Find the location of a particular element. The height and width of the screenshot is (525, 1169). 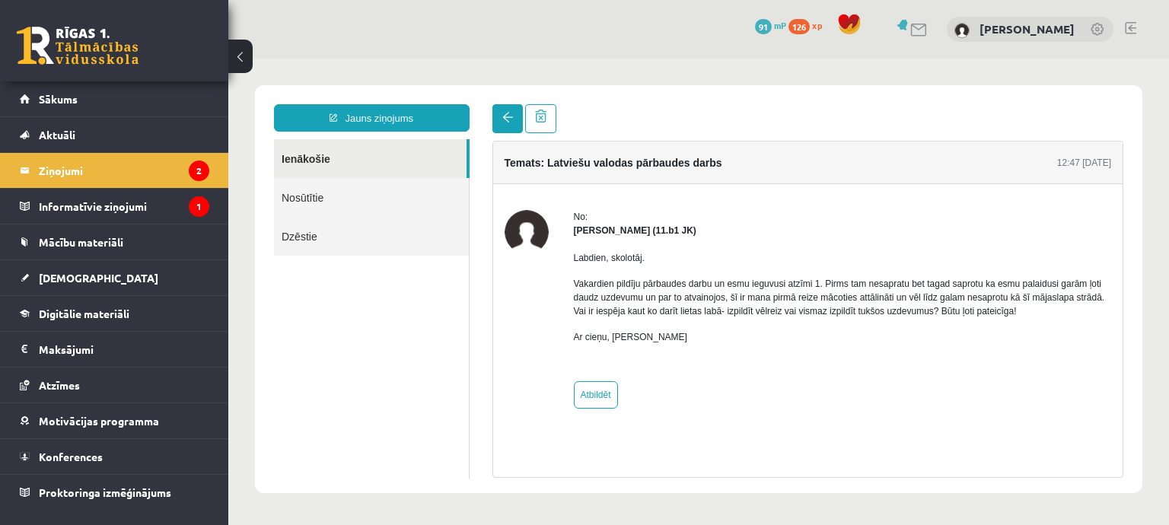

span: Proktoringa izmēģinājums is located at coordinates (105, 493).